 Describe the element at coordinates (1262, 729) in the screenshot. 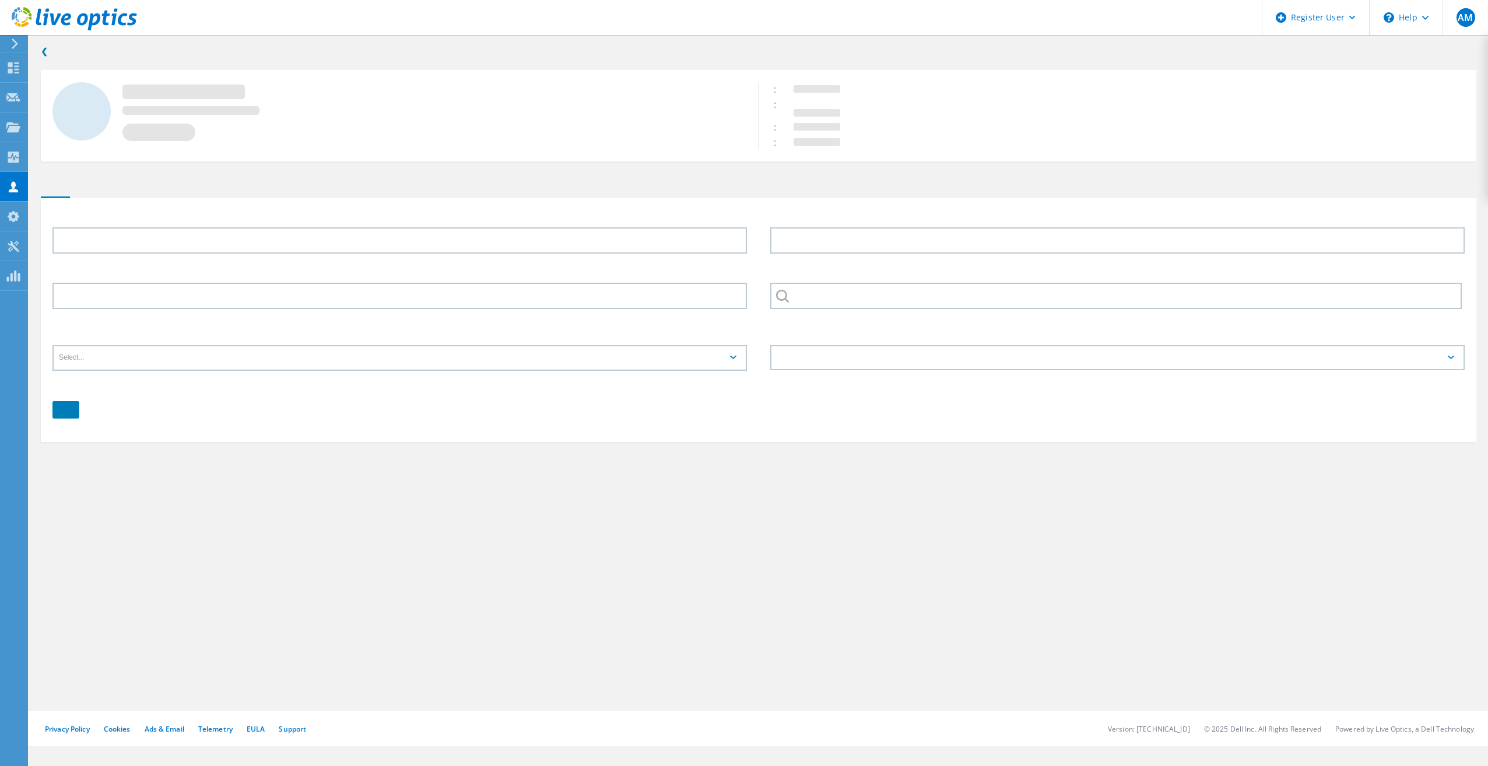

I see `li: © 2025 Dell Inc. All Rights Reserved` at that location.